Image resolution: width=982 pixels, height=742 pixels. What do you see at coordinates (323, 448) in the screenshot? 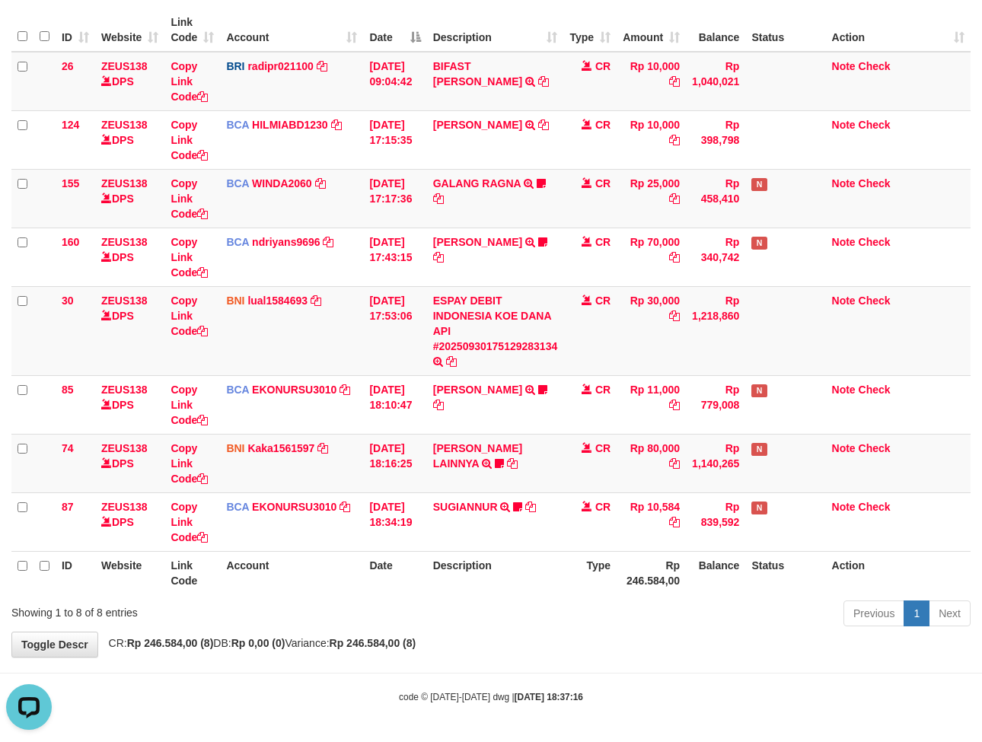
I see `a: Copy Kaka1561597 to clipboard` at bounding box center [323, 448].